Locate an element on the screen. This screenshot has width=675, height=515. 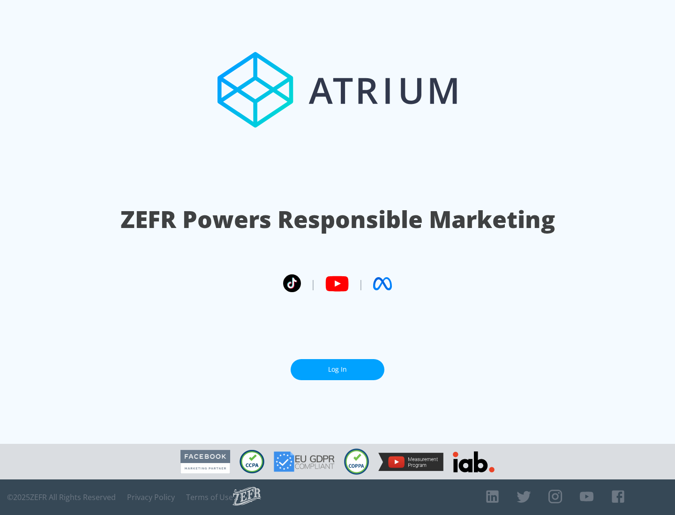
img: Facebook Marketing Partner is located at coordinates (205, 462).